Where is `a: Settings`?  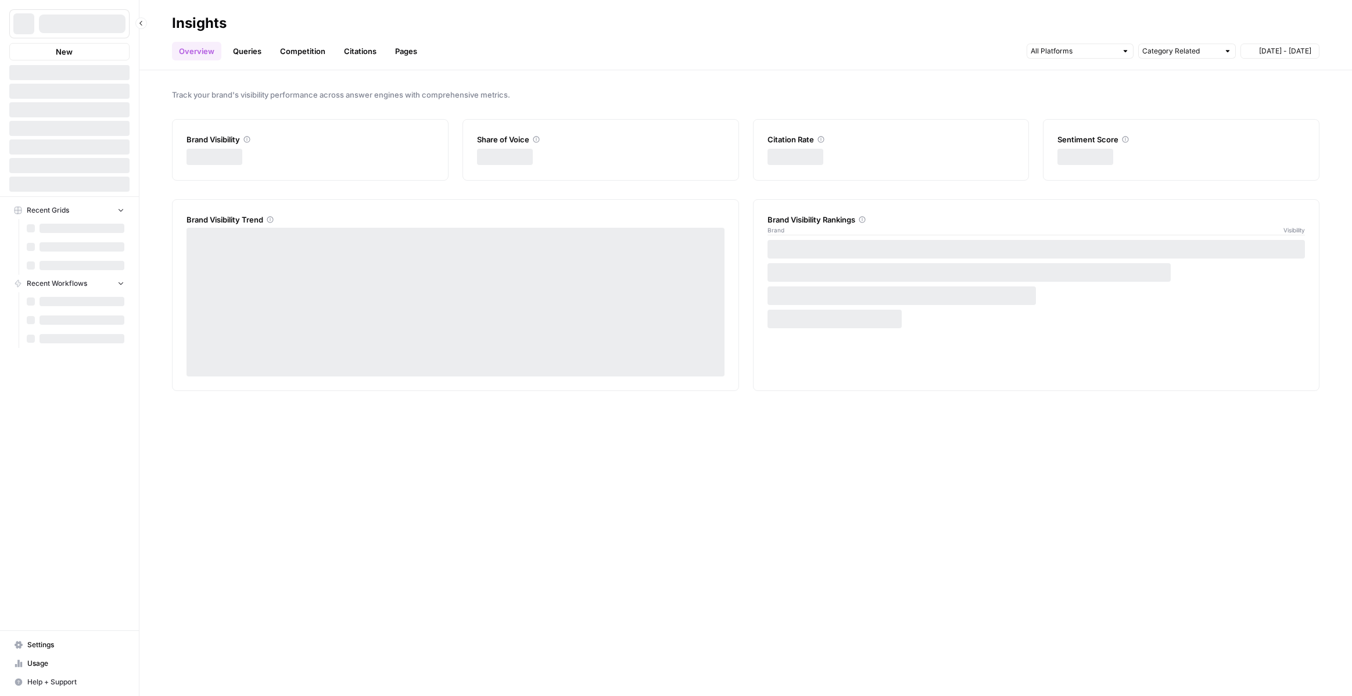 a: Settings is located at coordinates (69, 645).